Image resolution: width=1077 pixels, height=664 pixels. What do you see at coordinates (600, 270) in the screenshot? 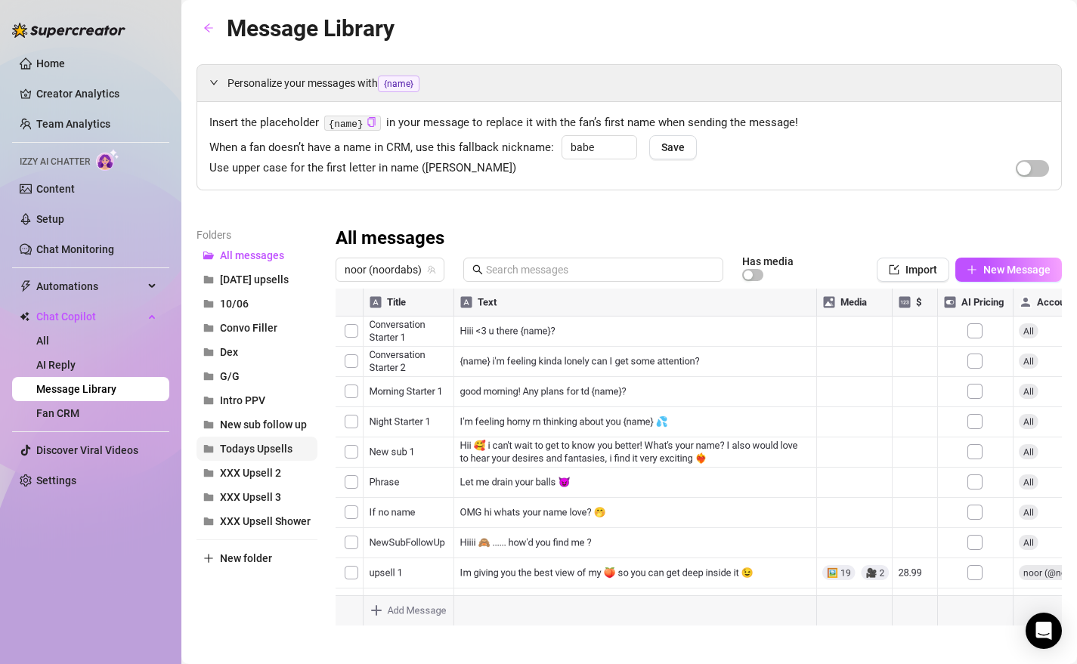
I see `input: Search messages` at bounding box center [600, 270].